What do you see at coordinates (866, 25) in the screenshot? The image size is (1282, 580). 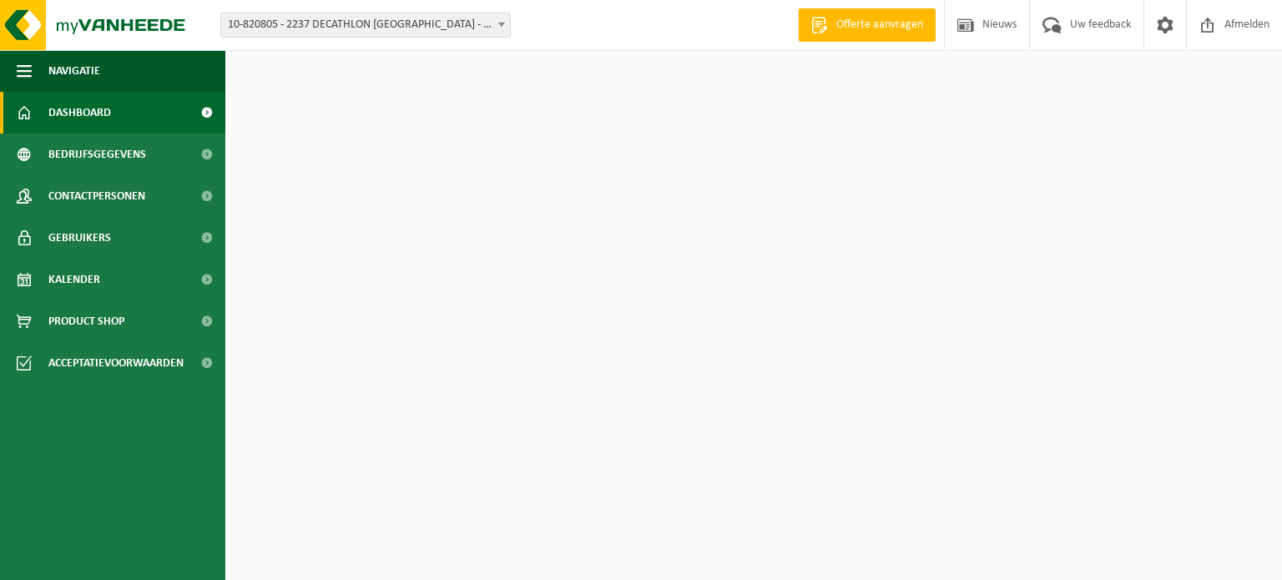 I see `a: Offerte aanvragen` at bounding box center [866, 25].